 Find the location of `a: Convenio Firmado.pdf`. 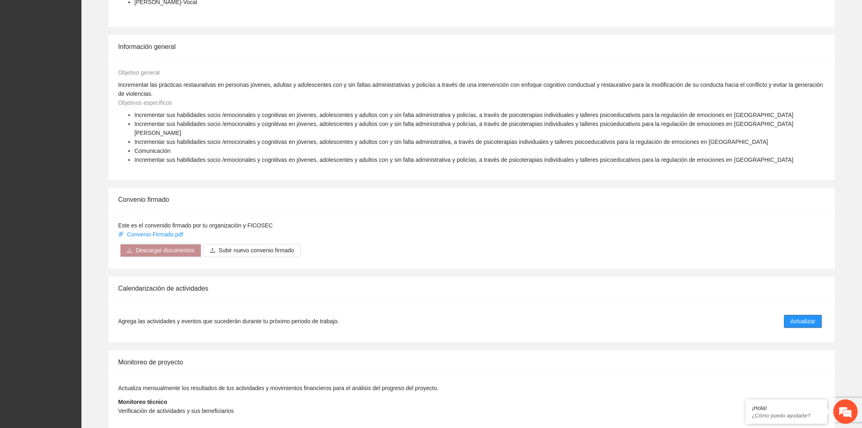

a: Convenio Firmado.pdf is located at coordinates (151, 234).